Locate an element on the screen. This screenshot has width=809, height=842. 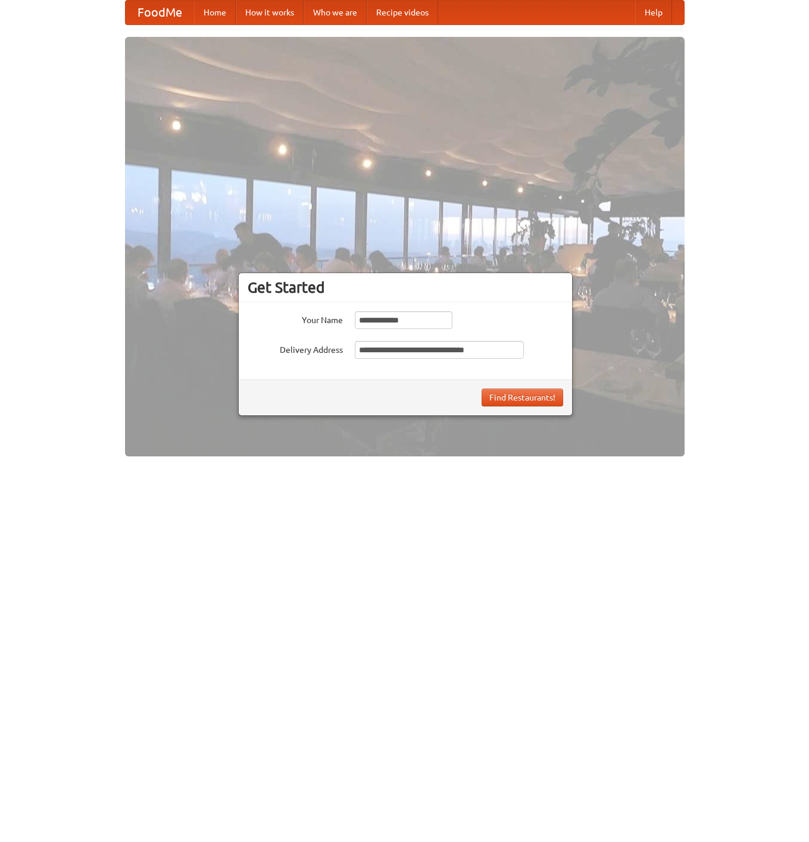
a: Help is located at coordinates (654, 13).